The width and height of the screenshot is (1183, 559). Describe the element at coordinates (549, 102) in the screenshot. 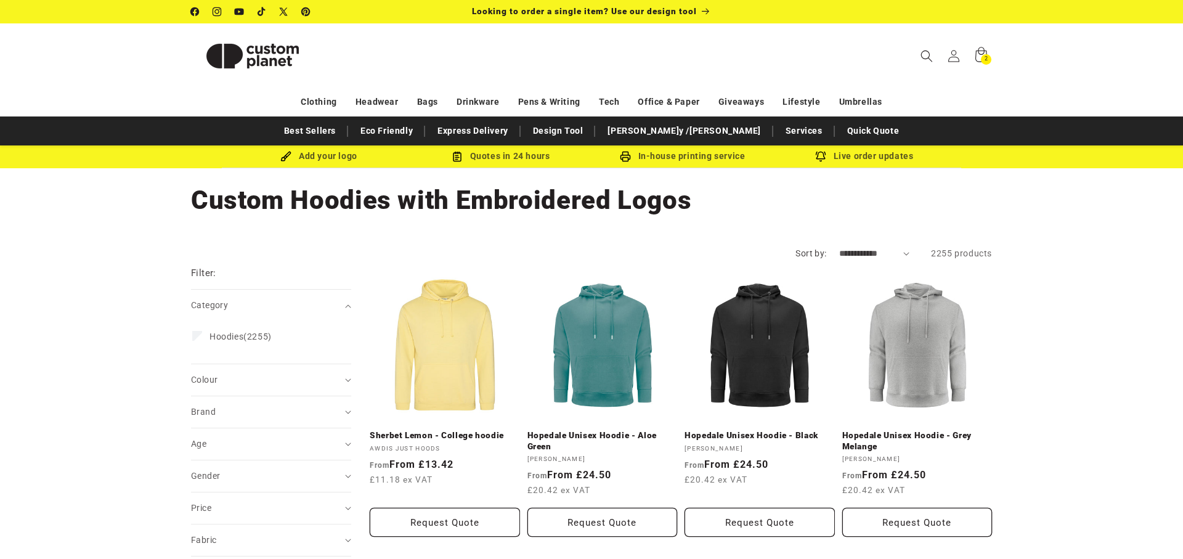

I see `a: Pens & Writing` at that location.